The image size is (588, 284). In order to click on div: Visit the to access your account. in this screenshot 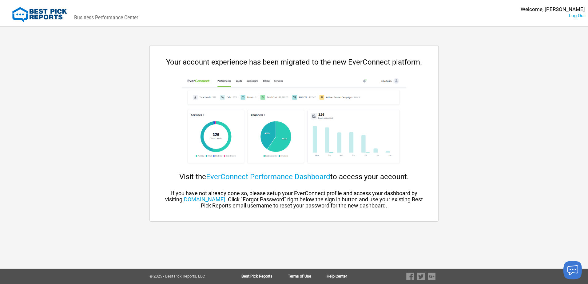, I will do `click(294, 177)`.